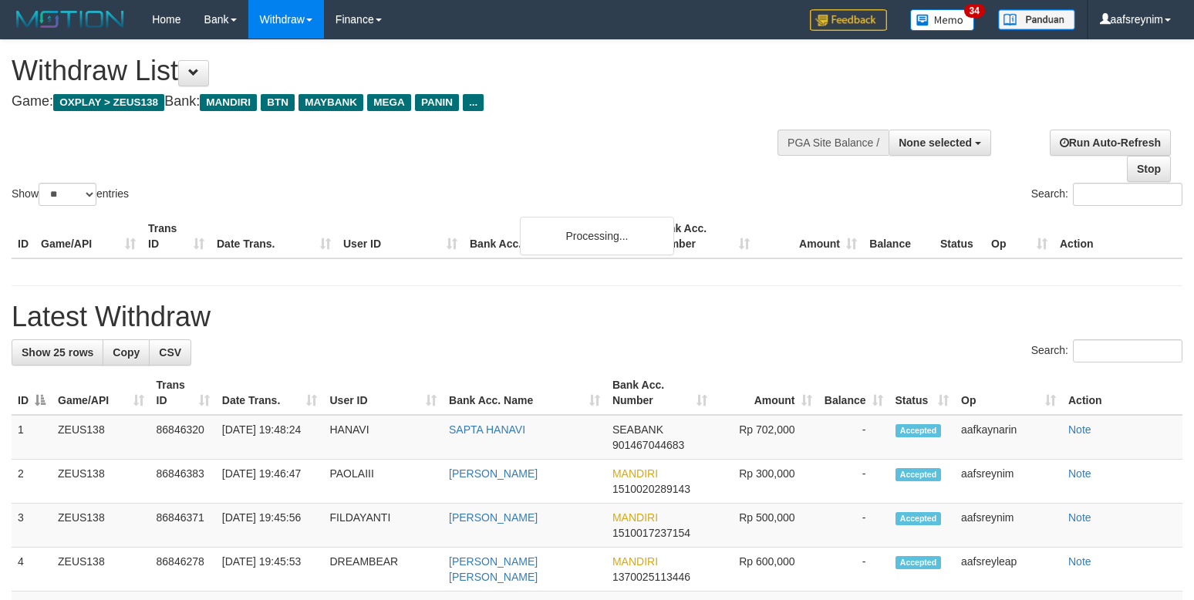 The height and width of the screenshot is (600, 1194). Describe the element at coordinates (1019, 236) in the screenshot. I see `th: Op` at that location.